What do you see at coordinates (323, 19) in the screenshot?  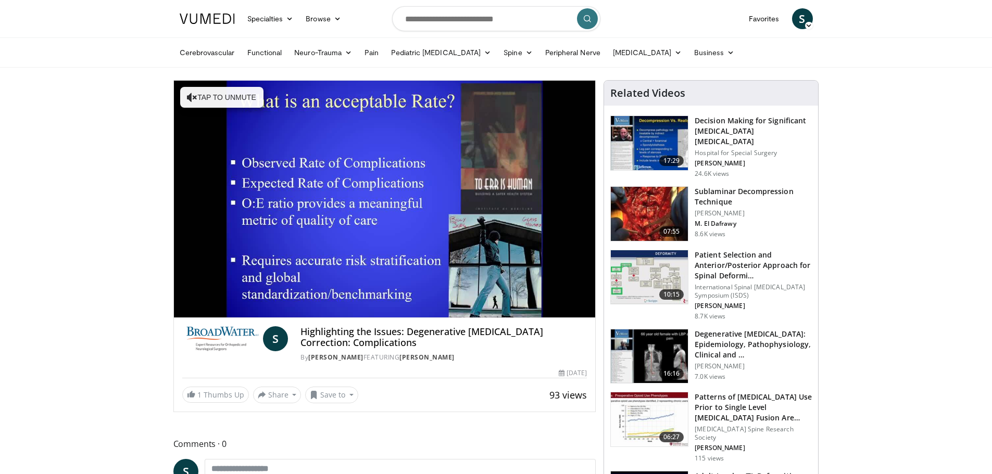 I see `a: Browse` at bounding box center [323, 19].